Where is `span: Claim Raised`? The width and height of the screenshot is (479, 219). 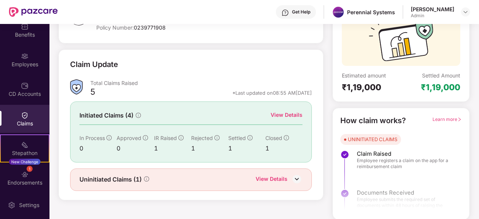 span: Claim Raised is located at coordinates (405, 154).